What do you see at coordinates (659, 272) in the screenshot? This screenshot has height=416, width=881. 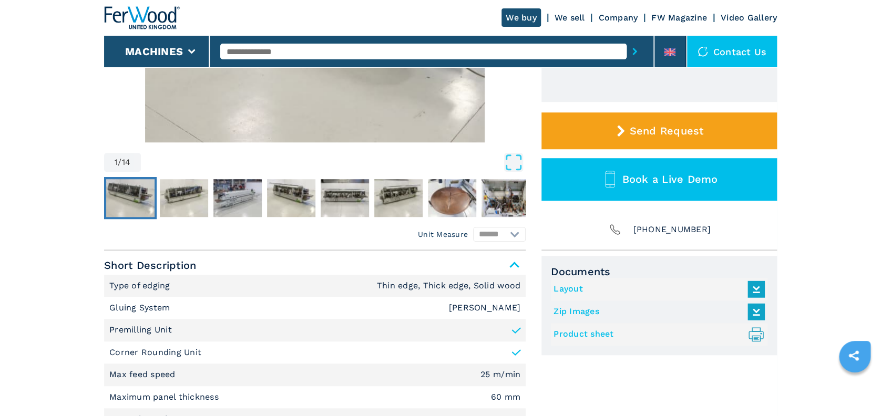 I see `span: Documents` at bounding box center [659, 272].